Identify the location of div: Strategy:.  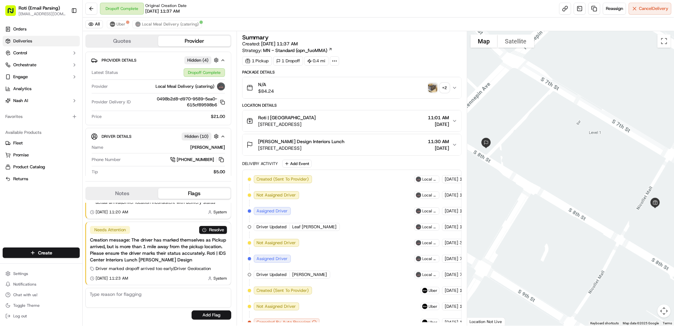
(287, 50).